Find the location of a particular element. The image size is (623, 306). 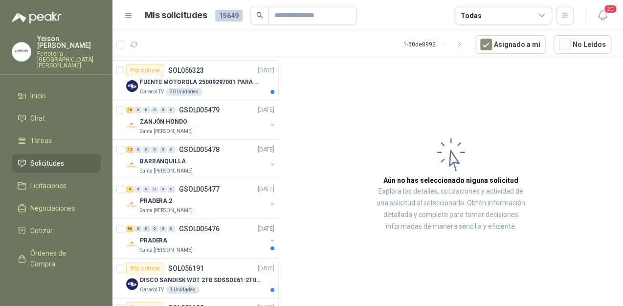

a: Solicitudes is located at coordinates (56, 163).